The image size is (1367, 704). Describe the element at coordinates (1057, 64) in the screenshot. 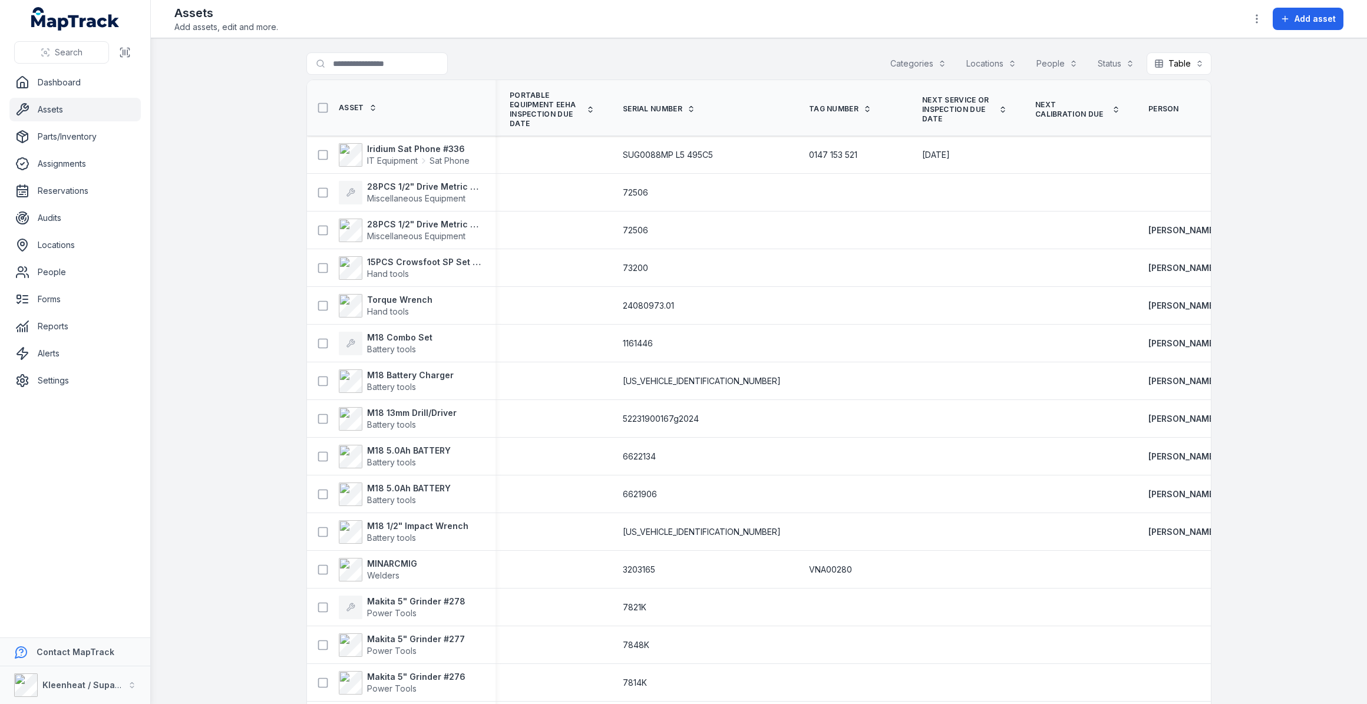

I see `button: People` at that location.